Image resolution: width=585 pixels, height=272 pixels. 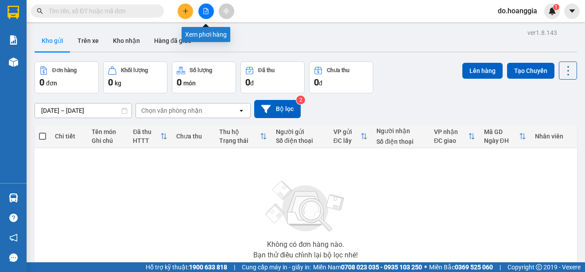 What do you see at coordinates (134, 70) in the screenshot?
I see `div: Khối lượng` at bounding box center [134, 70].